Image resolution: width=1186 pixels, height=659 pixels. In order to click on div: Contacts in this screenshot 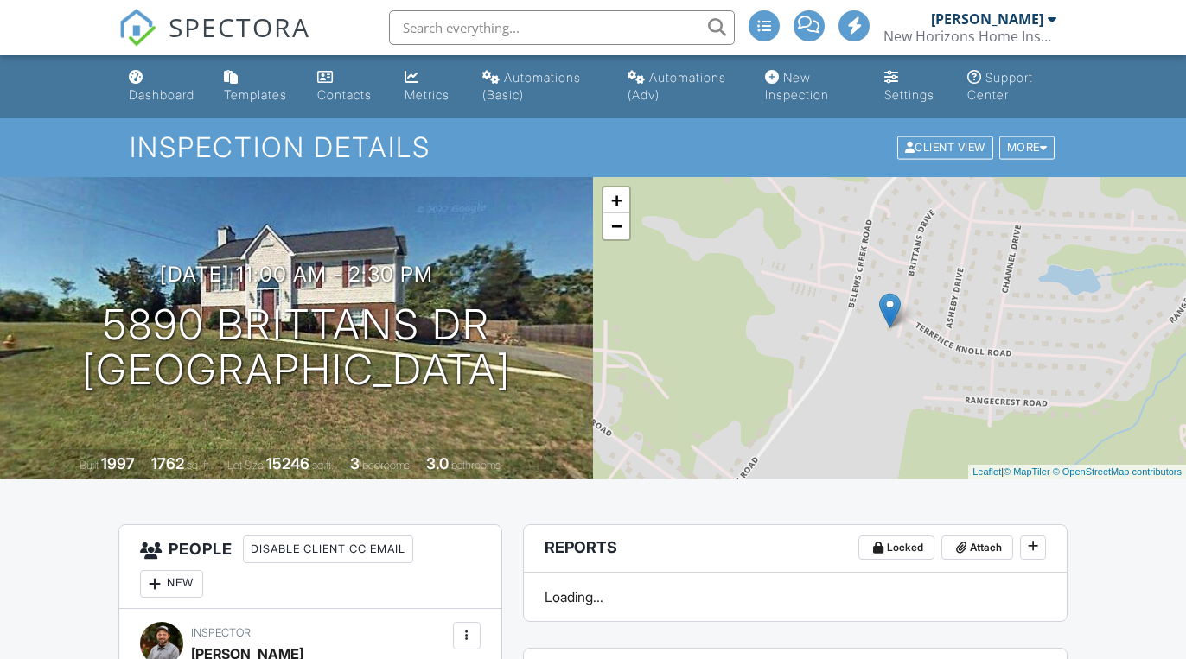, I will do `click(344, 94)`.